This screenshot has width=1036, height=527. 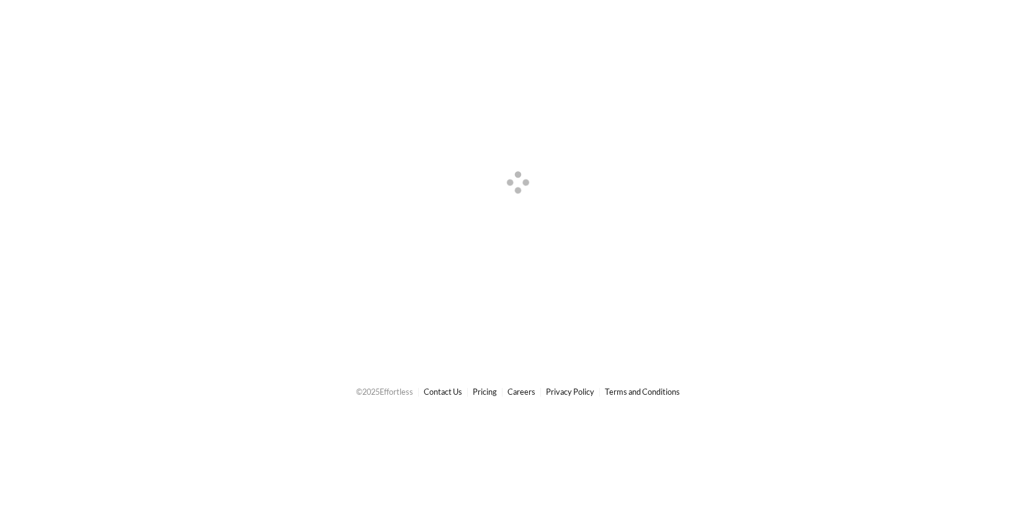 I want to click on a: Pricing, so click(x=485, y=391).